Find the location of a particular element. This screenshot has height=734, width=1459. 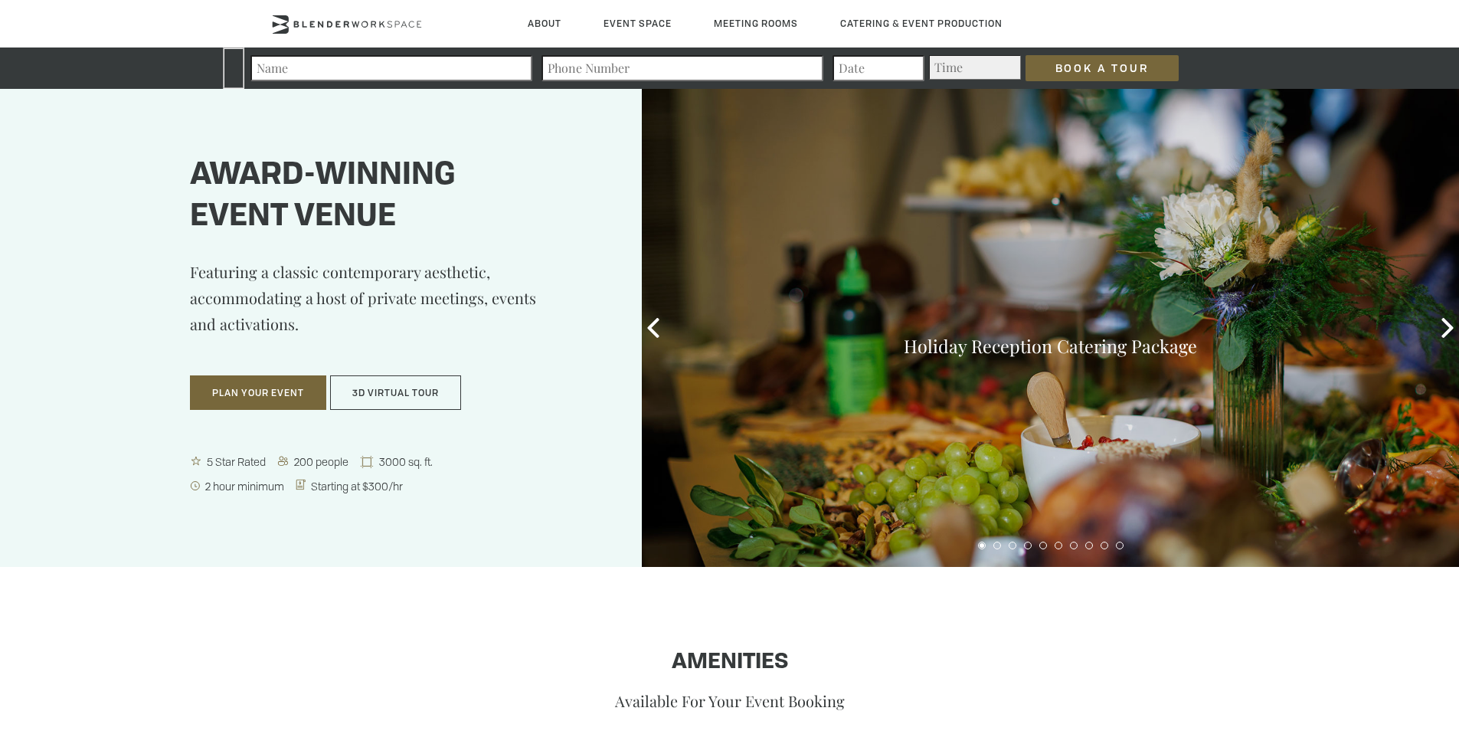

button: 3D Virtual Tour is located at coordinates (395, 393).